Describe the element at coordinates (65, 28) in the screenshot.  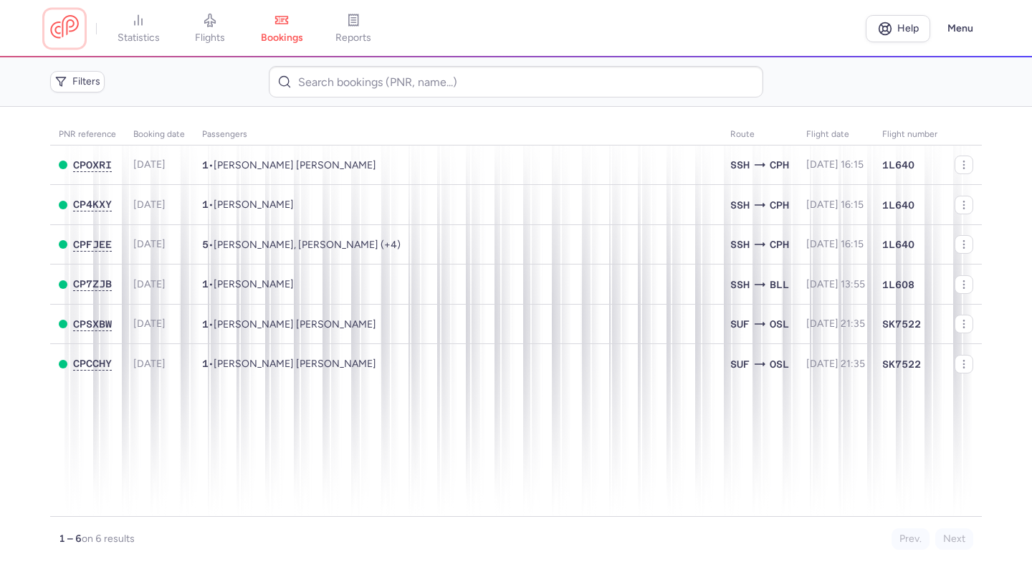
I see `a: CitizenPlane red outlined logo` at that location.